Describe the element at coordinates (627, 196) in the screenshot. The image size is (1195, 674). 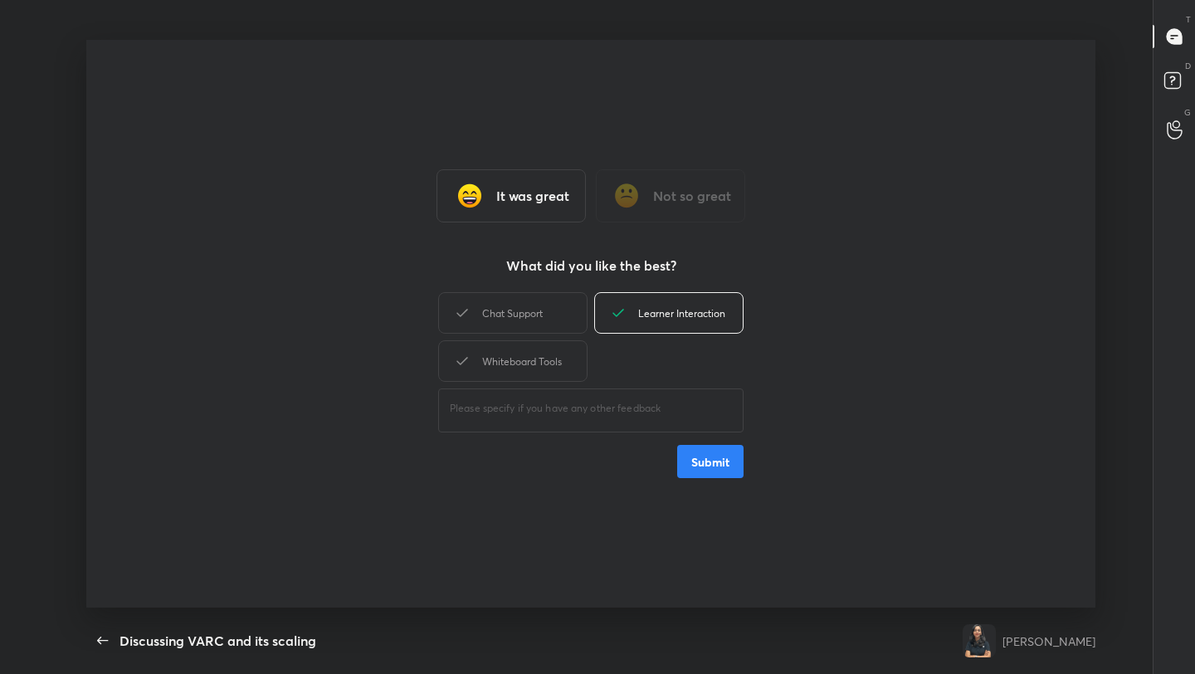
I see `img: frowning_face_cmp.gif` at that location.